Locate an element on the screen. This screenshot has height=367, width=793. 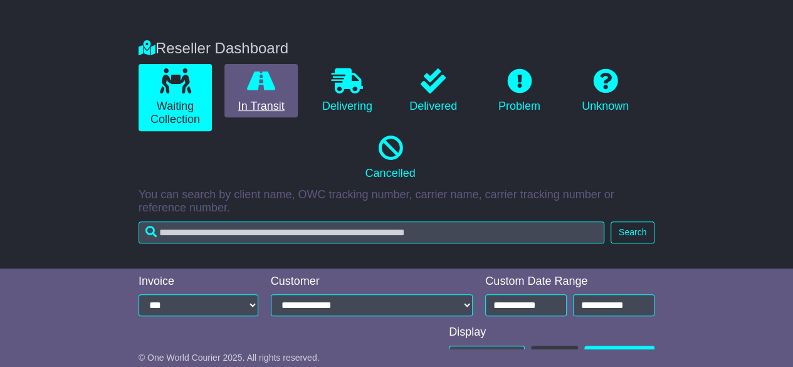
a: In Transit is located at coordinates (261, 91).